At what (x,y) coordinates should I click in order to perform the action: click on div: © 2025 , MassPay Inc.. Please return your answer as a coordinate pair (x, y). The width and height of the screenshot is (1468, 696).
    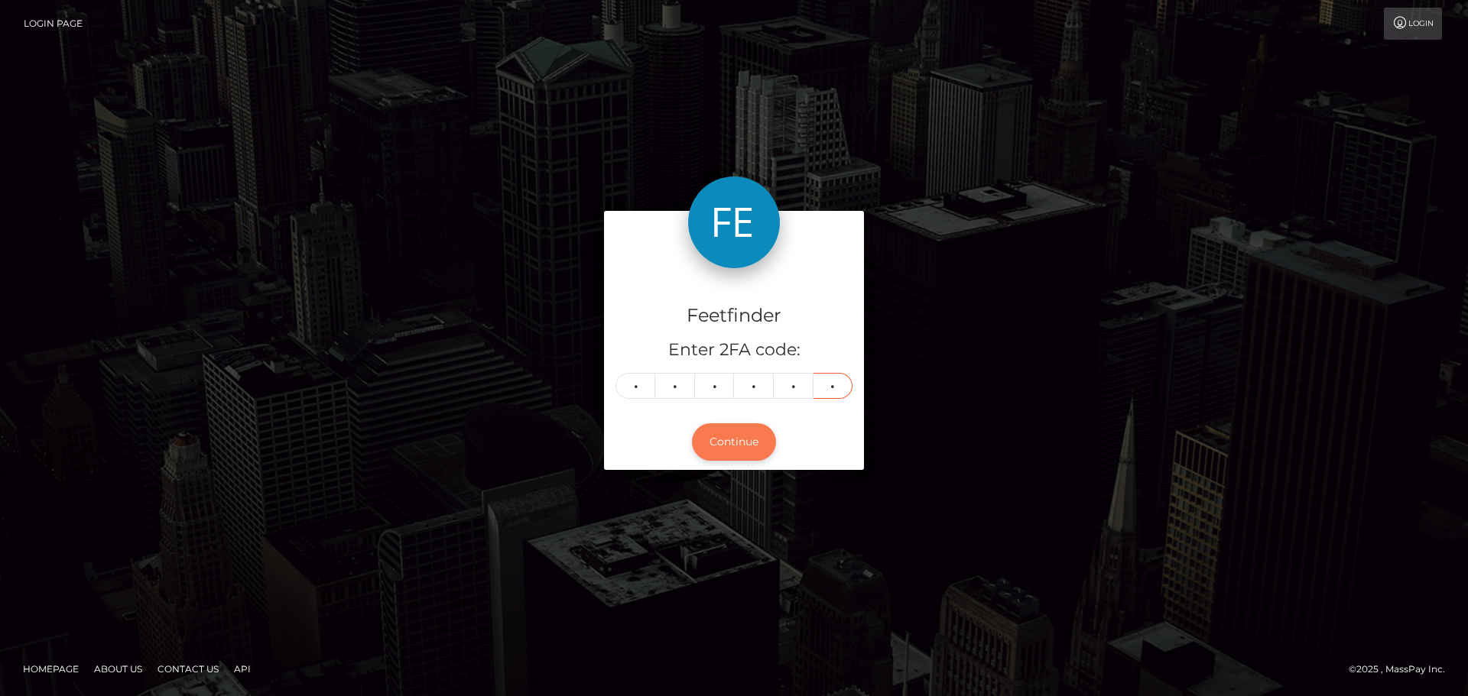
    Looking at the image, I should click on (1402, 670).